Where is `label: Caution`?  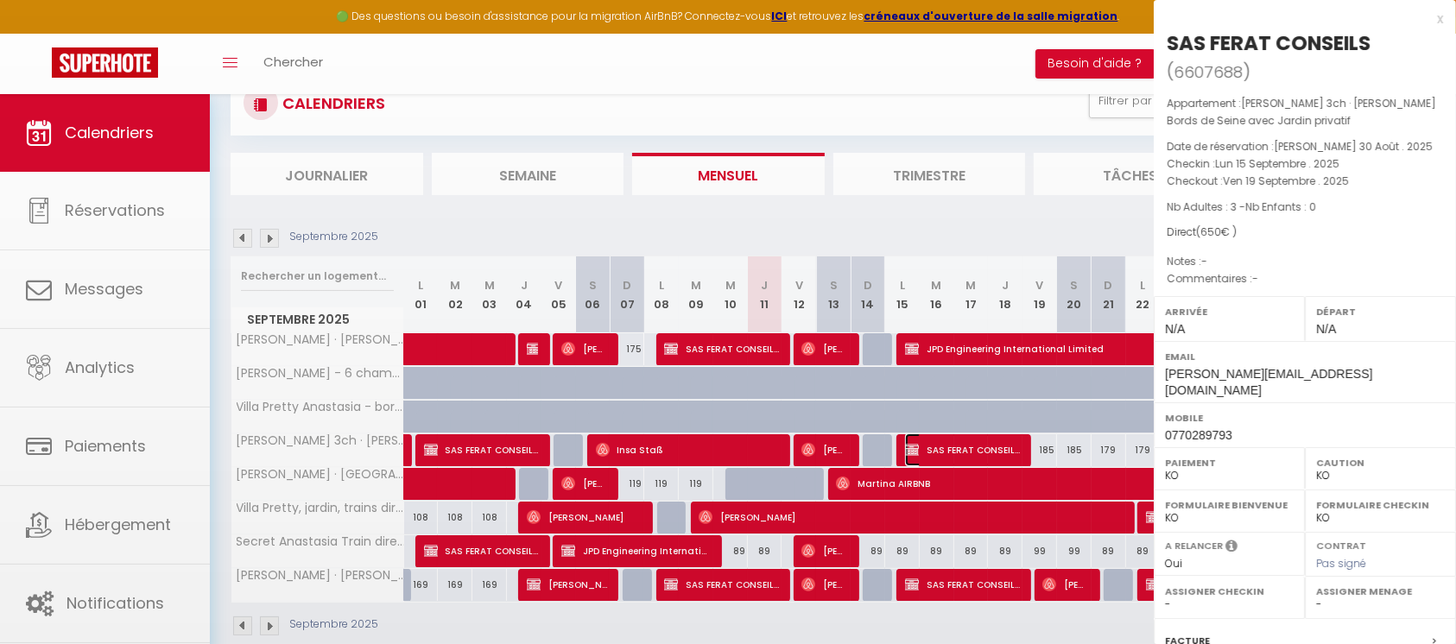 label: Caution is located at coordinates (1380, 463).